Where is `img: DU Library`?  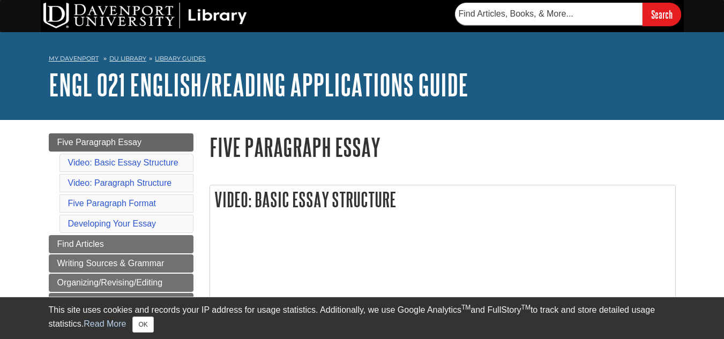
img: DU Library is located at coordinates (145, 16).